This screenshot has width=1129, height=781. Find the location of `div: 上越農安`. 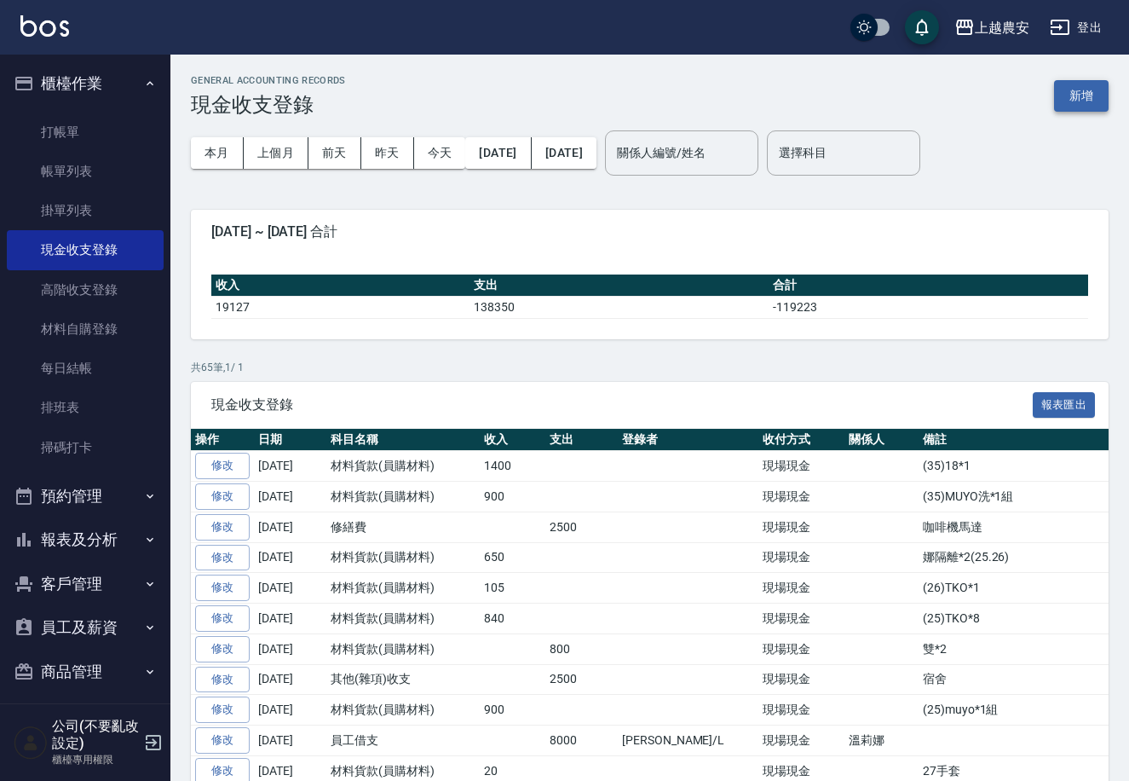

div: 上越農安 is located at coordinates (1002, 27).